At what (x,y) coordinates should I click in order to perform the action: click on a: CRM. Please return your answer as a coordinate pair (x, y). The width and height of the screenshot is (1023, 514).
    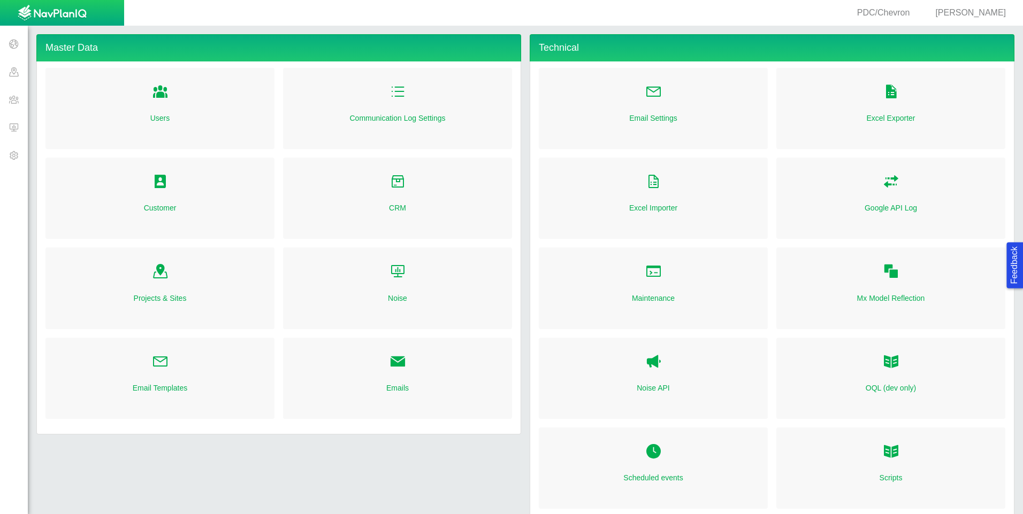
    Looking at the image, I should click on (397, 208).